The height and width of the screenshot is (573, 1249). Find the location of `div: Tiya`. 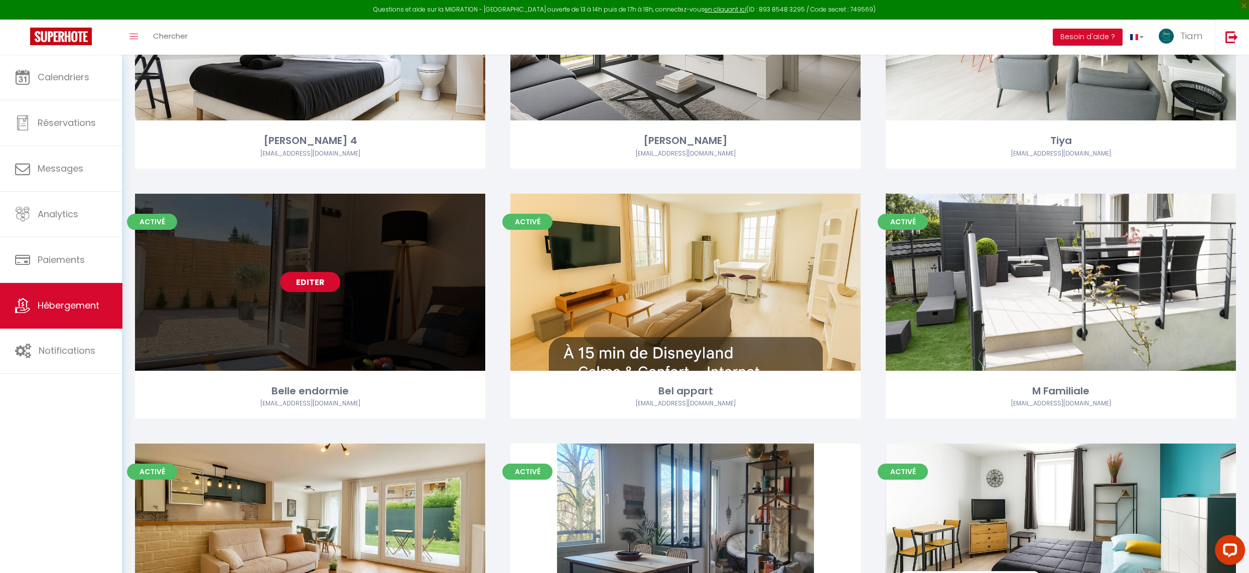

div: Tiya is located at coordinates (1061, 141).